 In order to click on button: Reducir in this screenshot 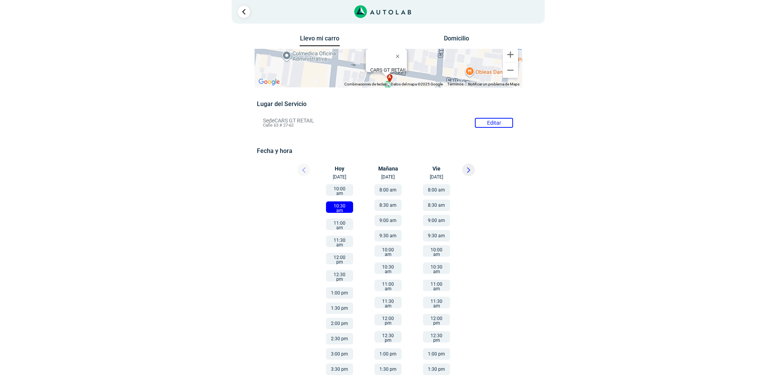, I will do `click(510, 70)`.